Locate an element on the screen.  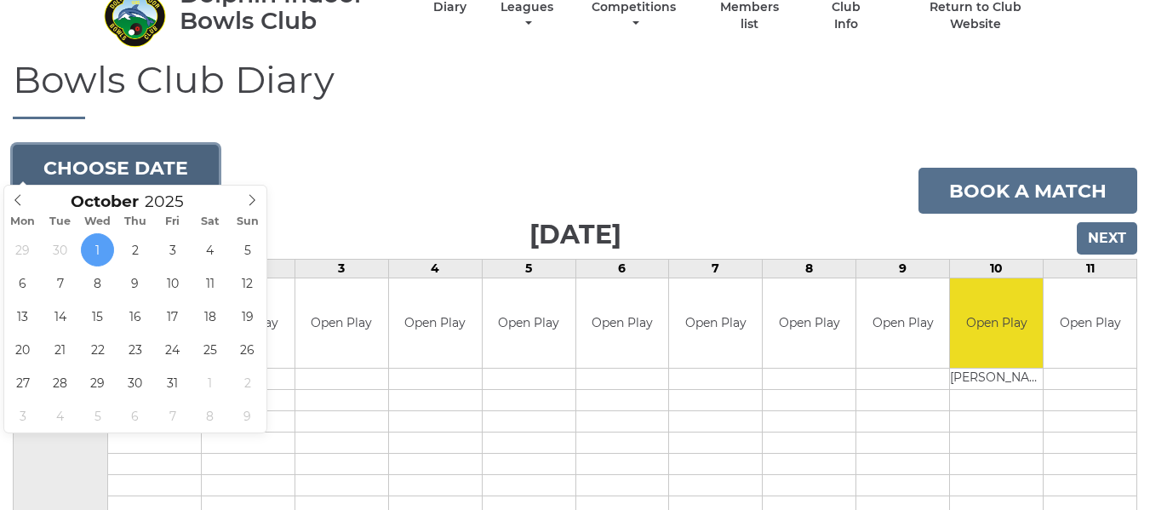
span: October 29, 2025 is located at coordinates (97, 382).